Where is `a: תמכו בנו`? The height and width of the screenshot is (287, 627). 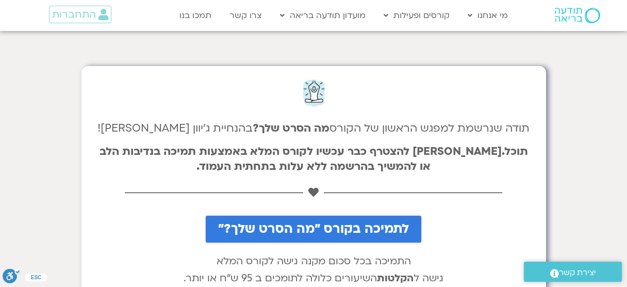
a: תמכו בנו is located at coordinates (195, 15).